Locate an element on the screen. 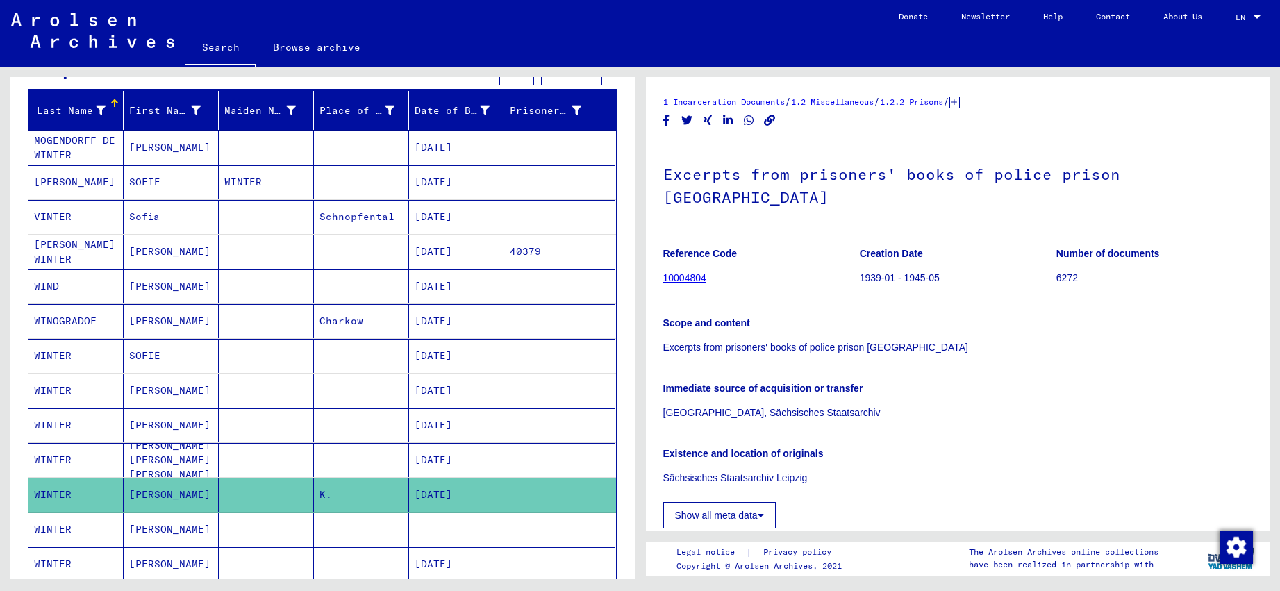  mat-header-cell: Last Name is located at coordinates (76, 110).